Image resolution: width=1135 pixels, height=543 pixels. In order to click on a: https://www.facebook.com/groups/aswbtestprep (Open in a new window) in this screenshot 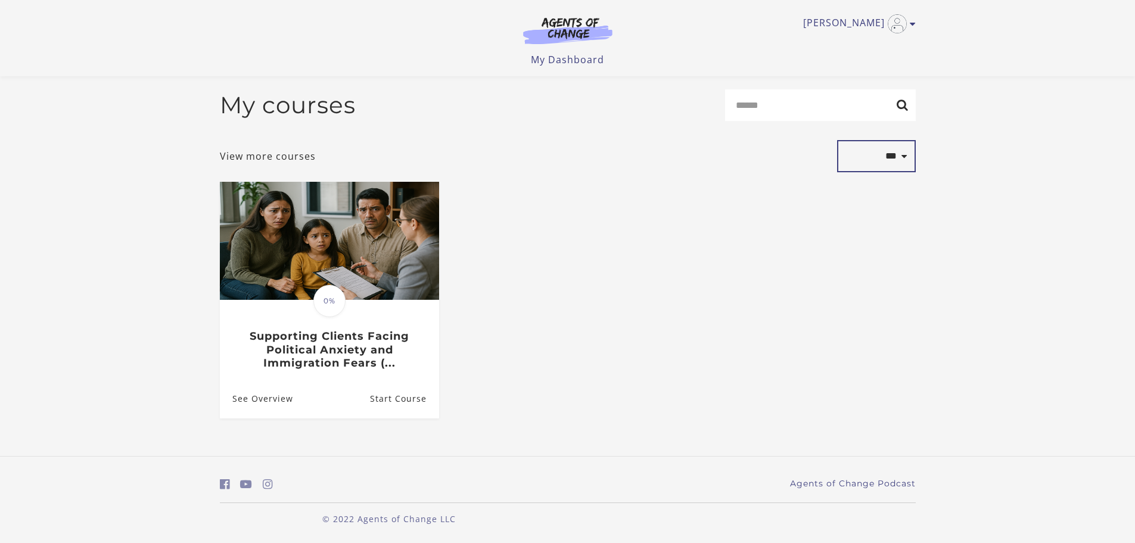, I will do `click(225, 484)`.